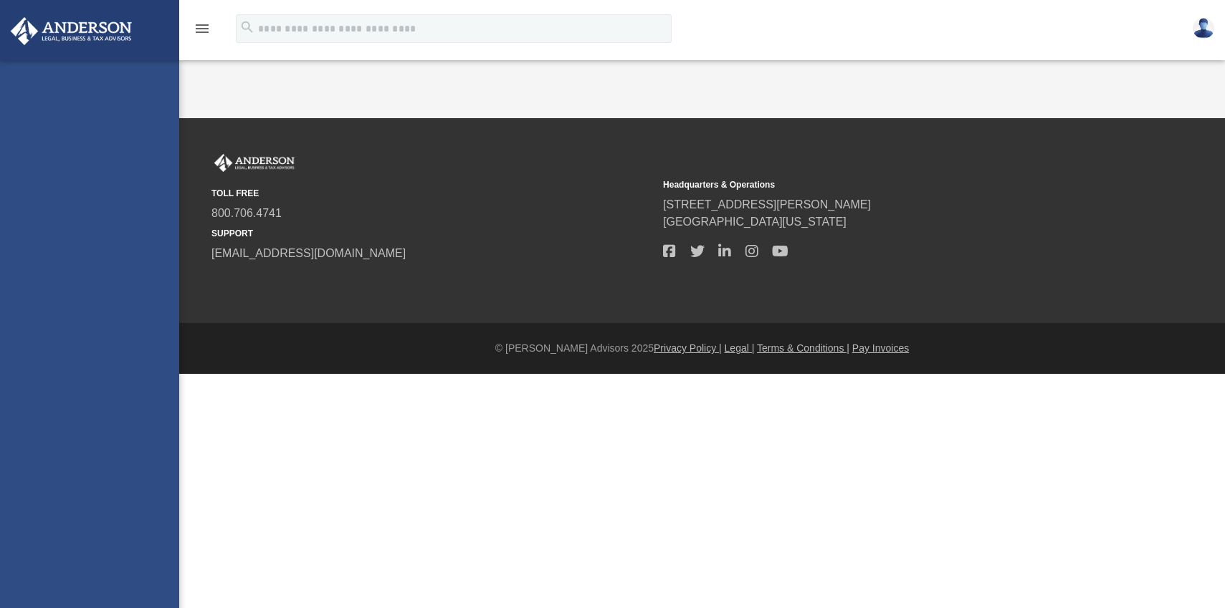 This screenshot has height=608, width=1225. Describe the element at coordinates (432, 234) in the screenshot. I see `small: SUPPORT` at that location.